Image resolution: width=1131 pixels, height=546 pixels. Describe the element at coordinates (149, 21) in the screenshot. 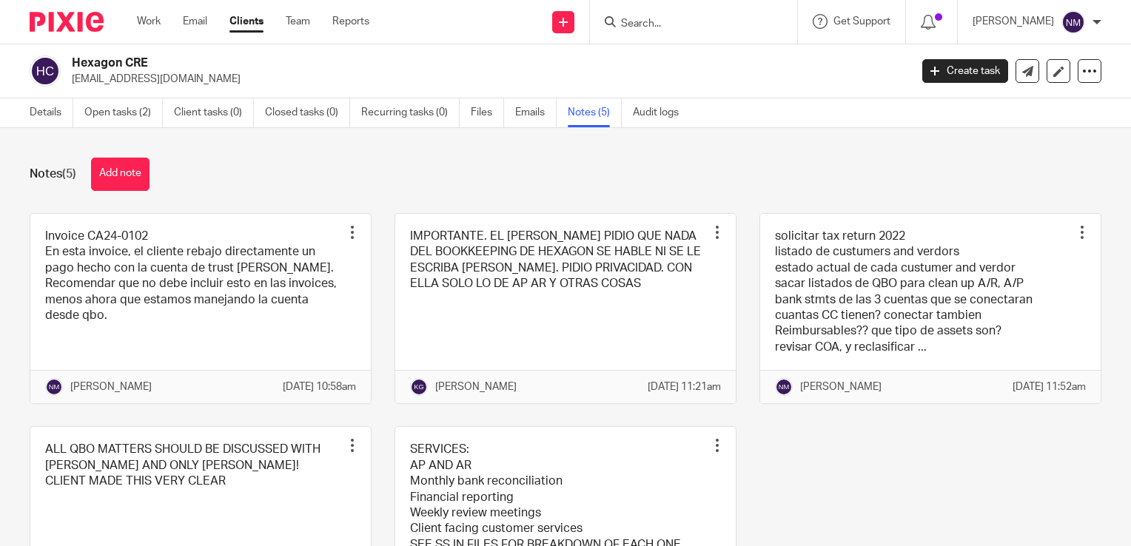

I see `a: Work` at that location.